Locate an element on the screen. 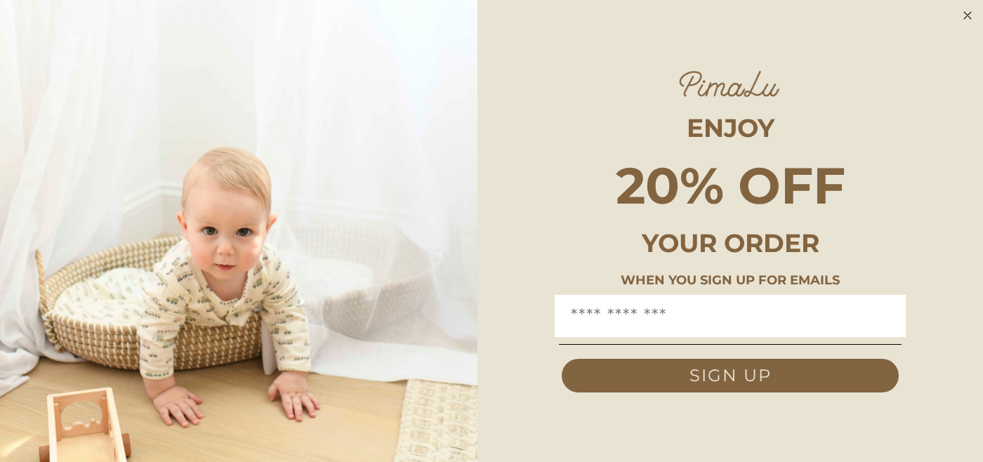 Image resolution: width=983 pixels, height=462 pixels. span: 20% OFF is located at coordinates (730, 185).